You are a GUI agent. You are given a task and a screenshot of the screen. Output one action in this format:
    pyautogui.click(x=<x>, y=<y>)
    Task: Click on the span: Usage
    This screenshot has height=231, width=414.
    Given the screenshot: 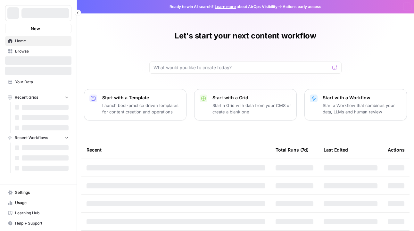 What is the action you would take?
    pyautogui.click(x=42, y=203)
    